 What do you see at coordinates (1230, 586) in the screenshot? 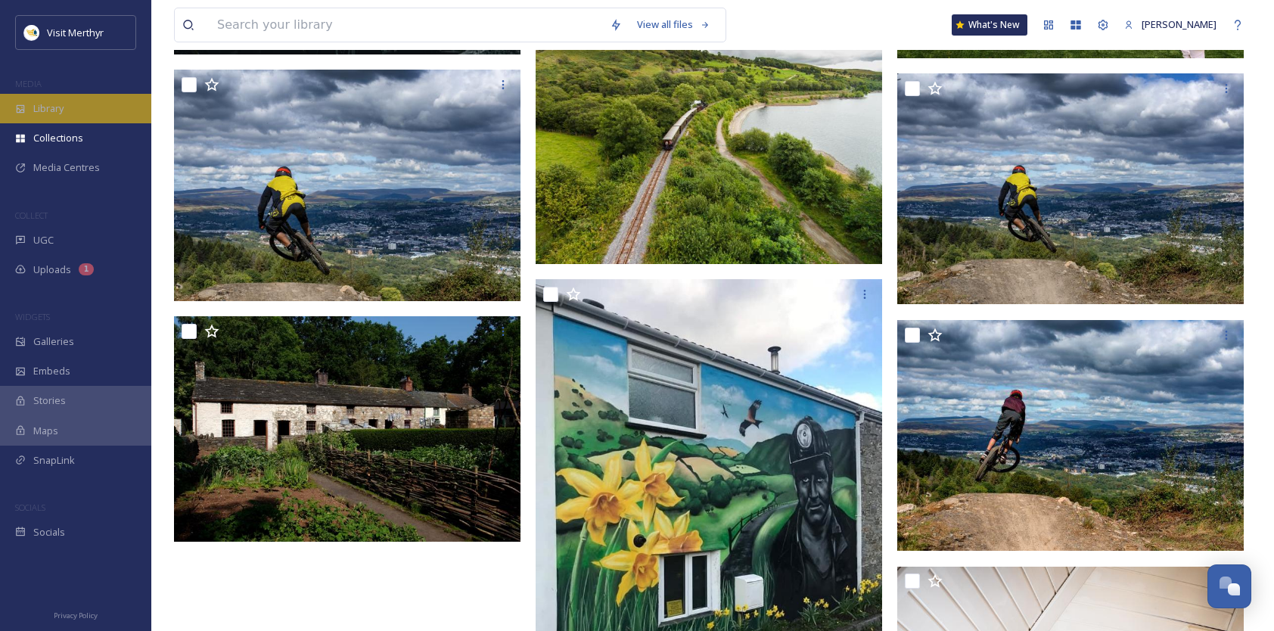
I see `button: Open Chat` at bounding box center [1230, 586].